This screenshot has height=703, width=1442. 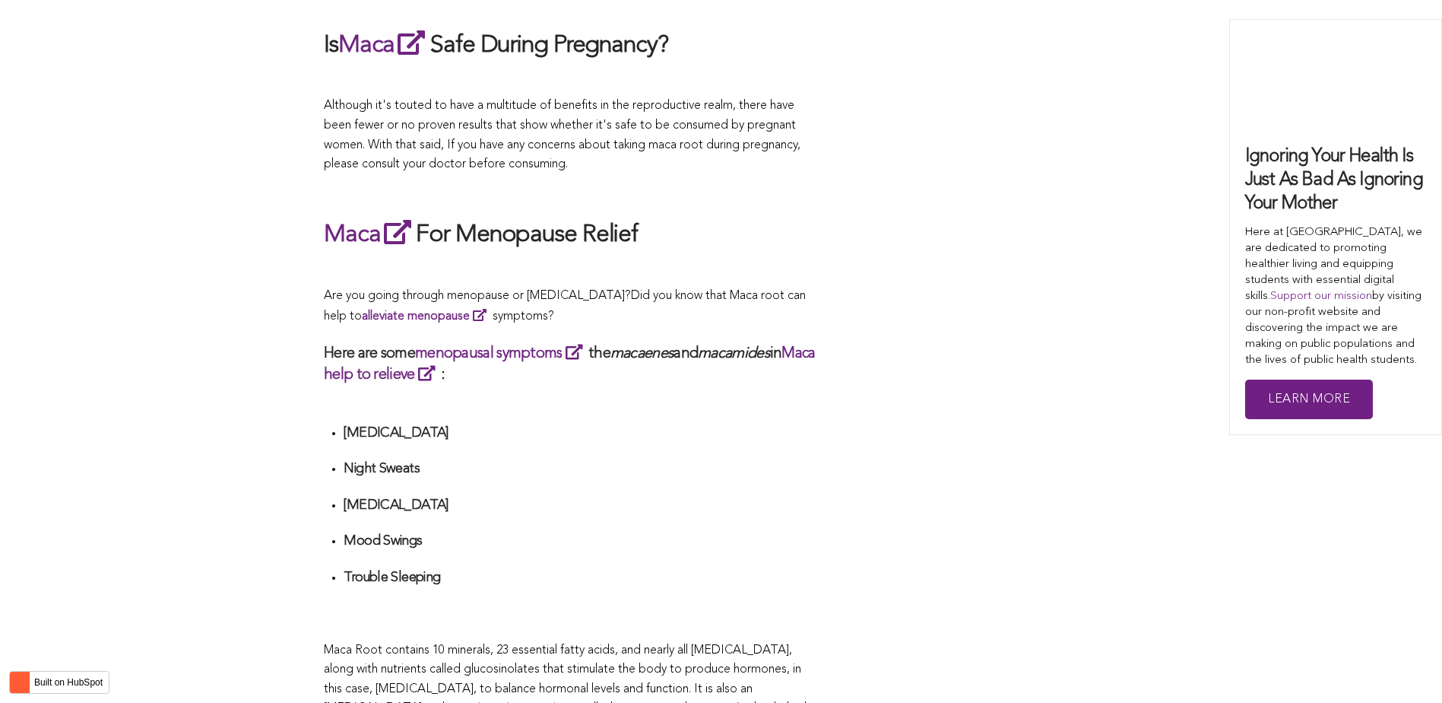 What do you see at coordinates (581, 577) in the screenshot?
I see `h4: Trouble Sleeping` at bounding box center [581, 577].